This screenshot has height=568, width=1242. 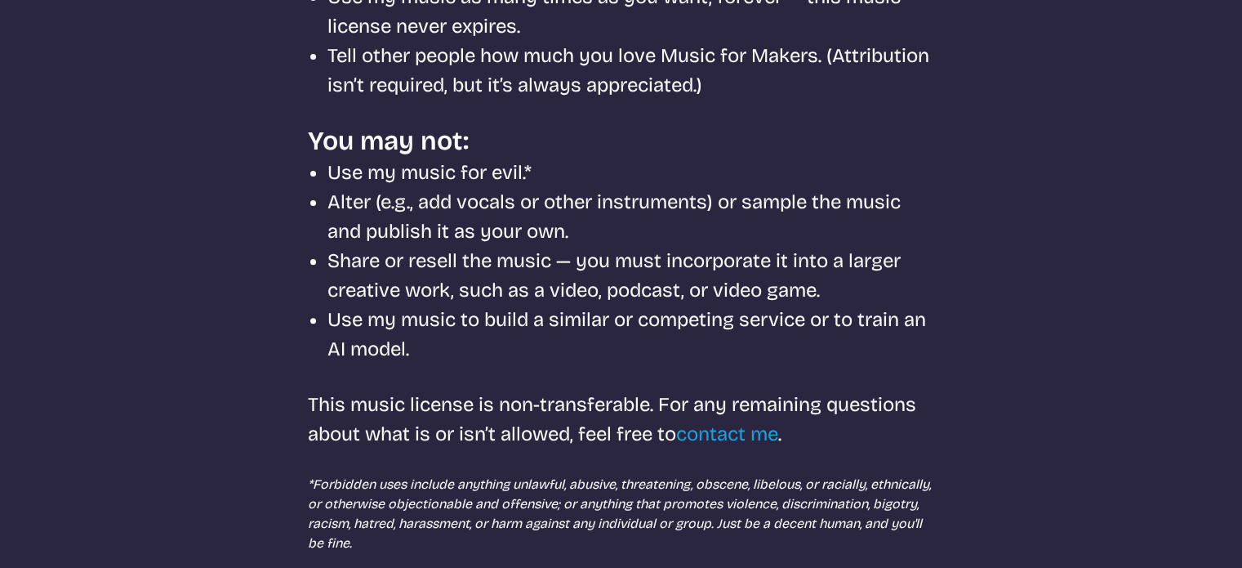 What do you see at coordinates (621, 514) in the screenshot?
I see `p: *Forbidden uses include anything unlawful, abusive, threatening, obscene, libelous, or racially, ...` at bounding box center [621, 514].